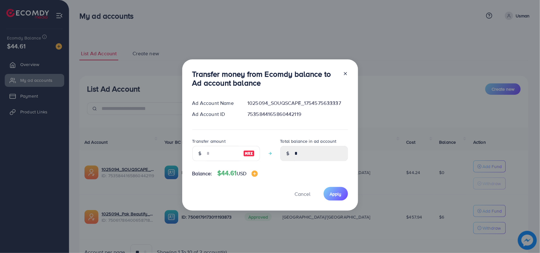 The image size is (540, 253). Describe the element at coordinates (309, 141) in the screenshot. I see `label: Total balance in ad account` at that location.